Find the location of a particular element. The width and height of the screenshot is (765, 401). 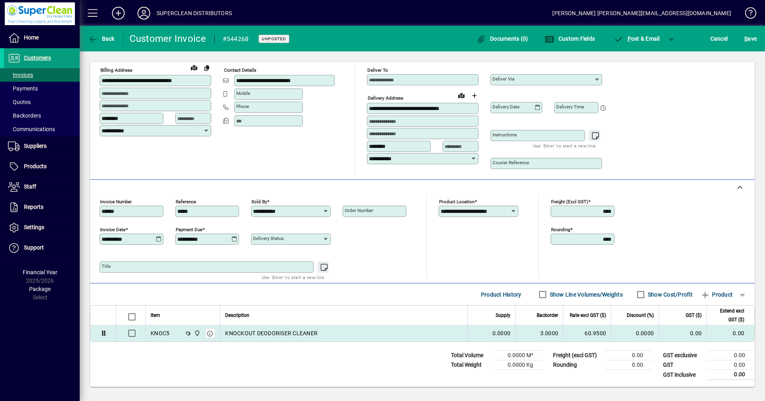

div: SUPERCLEAN DISTRIBUTORS is located at coordinates (194, 13).